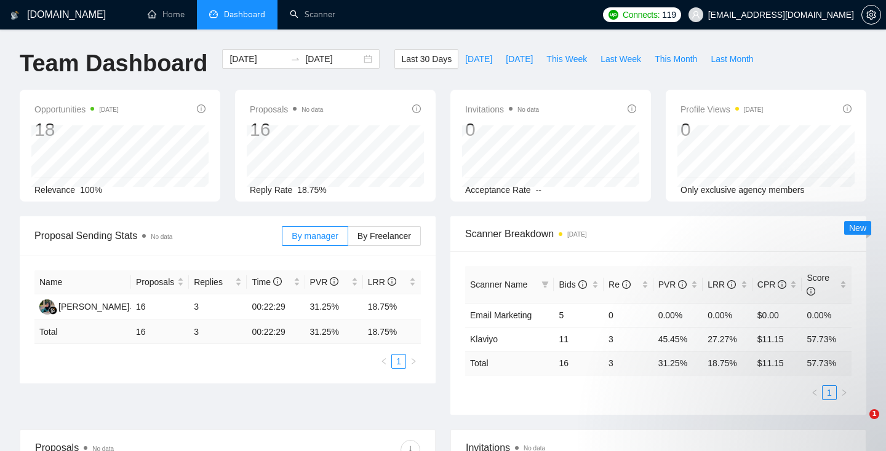  Describe the element at coordinates (399, 362) in the screenshot. I see `li: 1` at that location.